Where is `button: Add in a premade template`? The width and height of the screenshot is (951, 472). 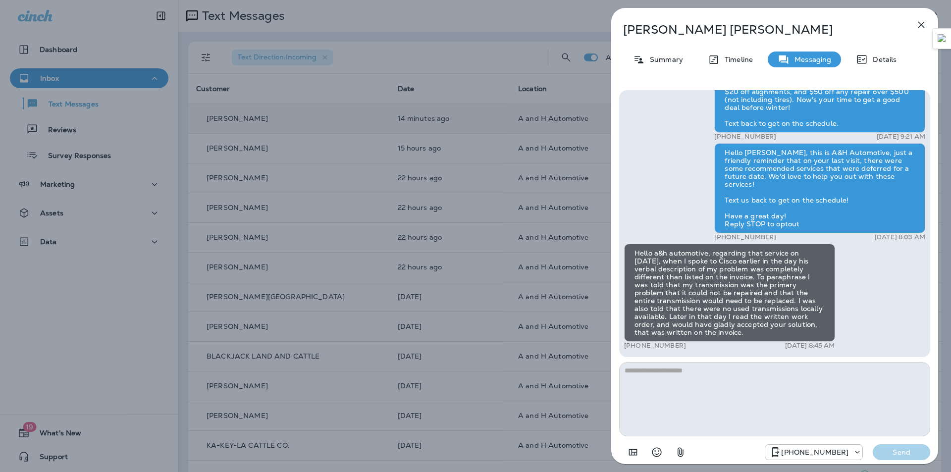
button: Add in a premade template is located at coordinates (633, 452).